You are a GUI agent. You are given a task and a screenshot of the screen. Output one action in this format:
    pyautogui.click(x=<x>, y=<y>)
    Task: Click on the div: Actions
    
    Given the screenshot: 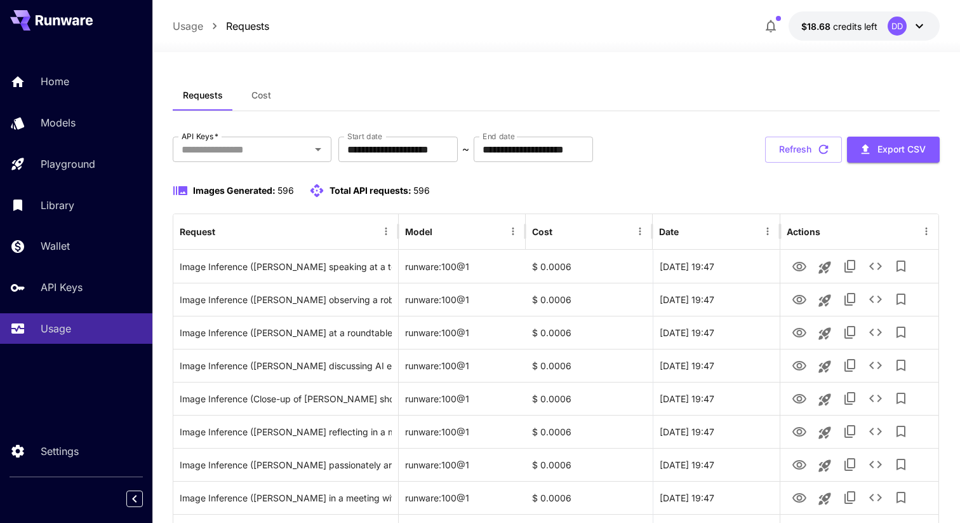 What is the action you would take?
    pyautogui.click(x=803, y=231)
    